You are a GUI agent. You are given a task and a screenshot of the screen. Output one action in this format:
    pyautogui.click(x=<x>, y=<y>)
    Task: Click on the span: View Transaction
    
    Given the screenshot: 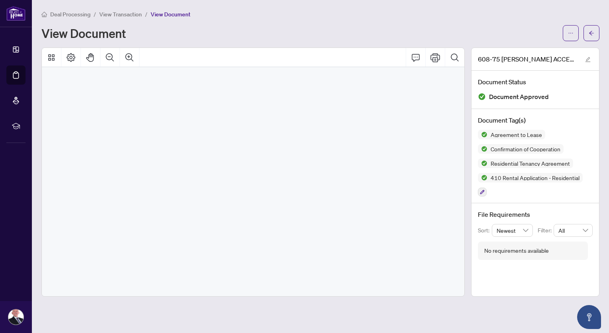 What is the action you would take?
    pyautogui.click(x=120, y=14)
    